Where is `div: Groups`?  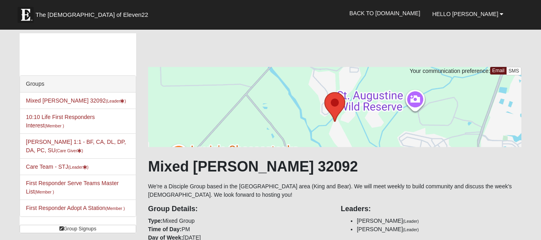
div: Groups is located at coordinates (78, 84).